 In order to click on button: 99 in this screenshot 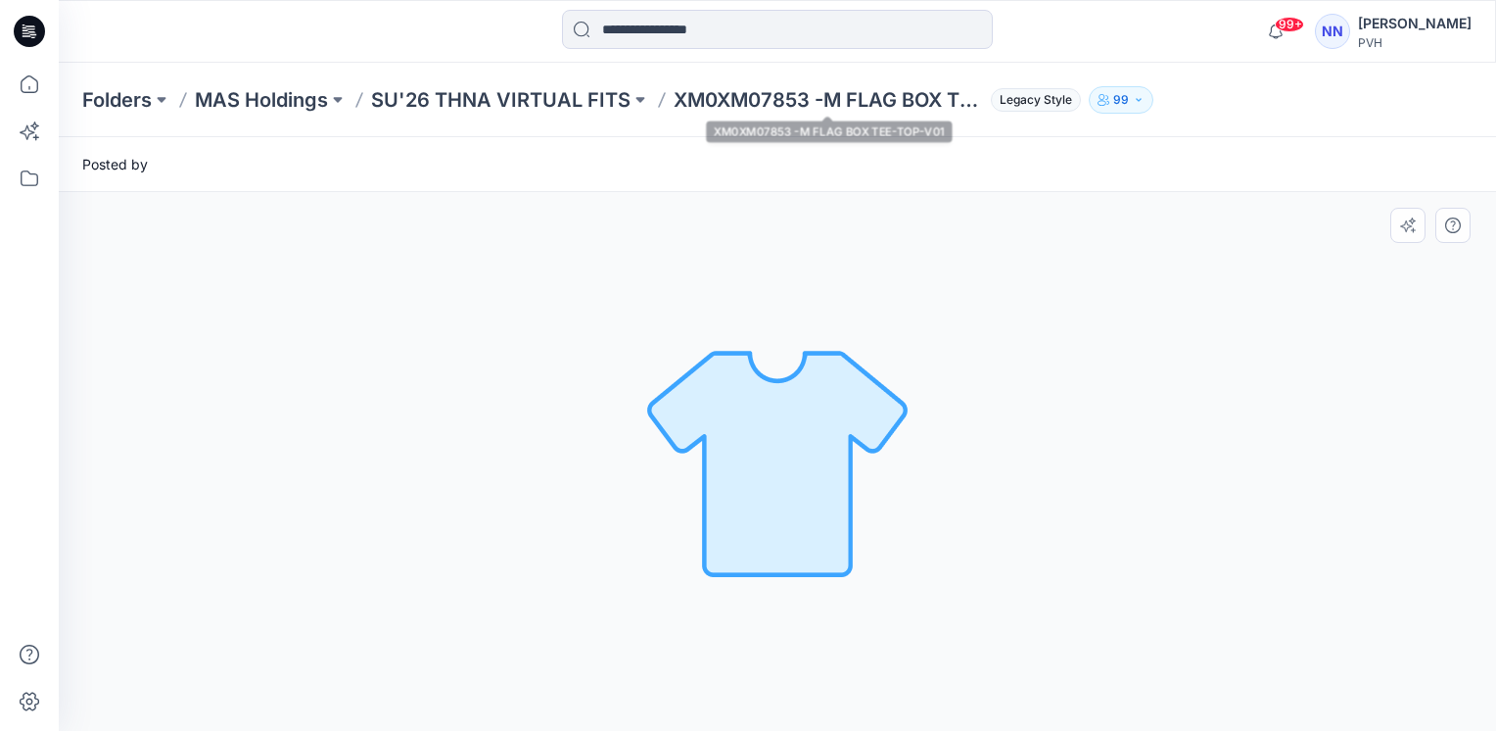, I will do `click(1121, 100)`.